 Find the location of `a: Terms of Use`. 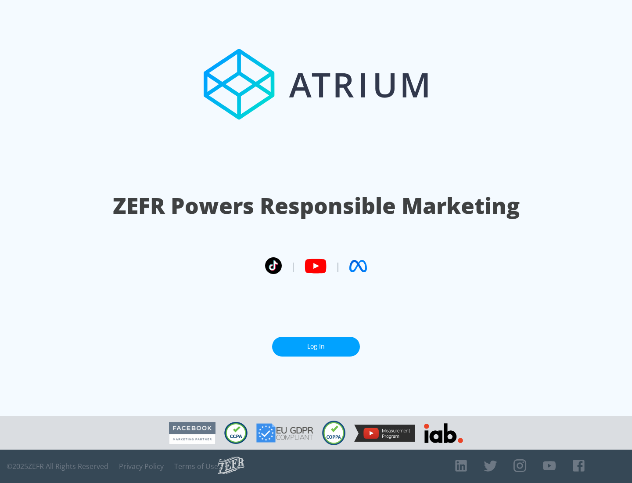

a: Terms of Use is located at coordinates (196, 466).